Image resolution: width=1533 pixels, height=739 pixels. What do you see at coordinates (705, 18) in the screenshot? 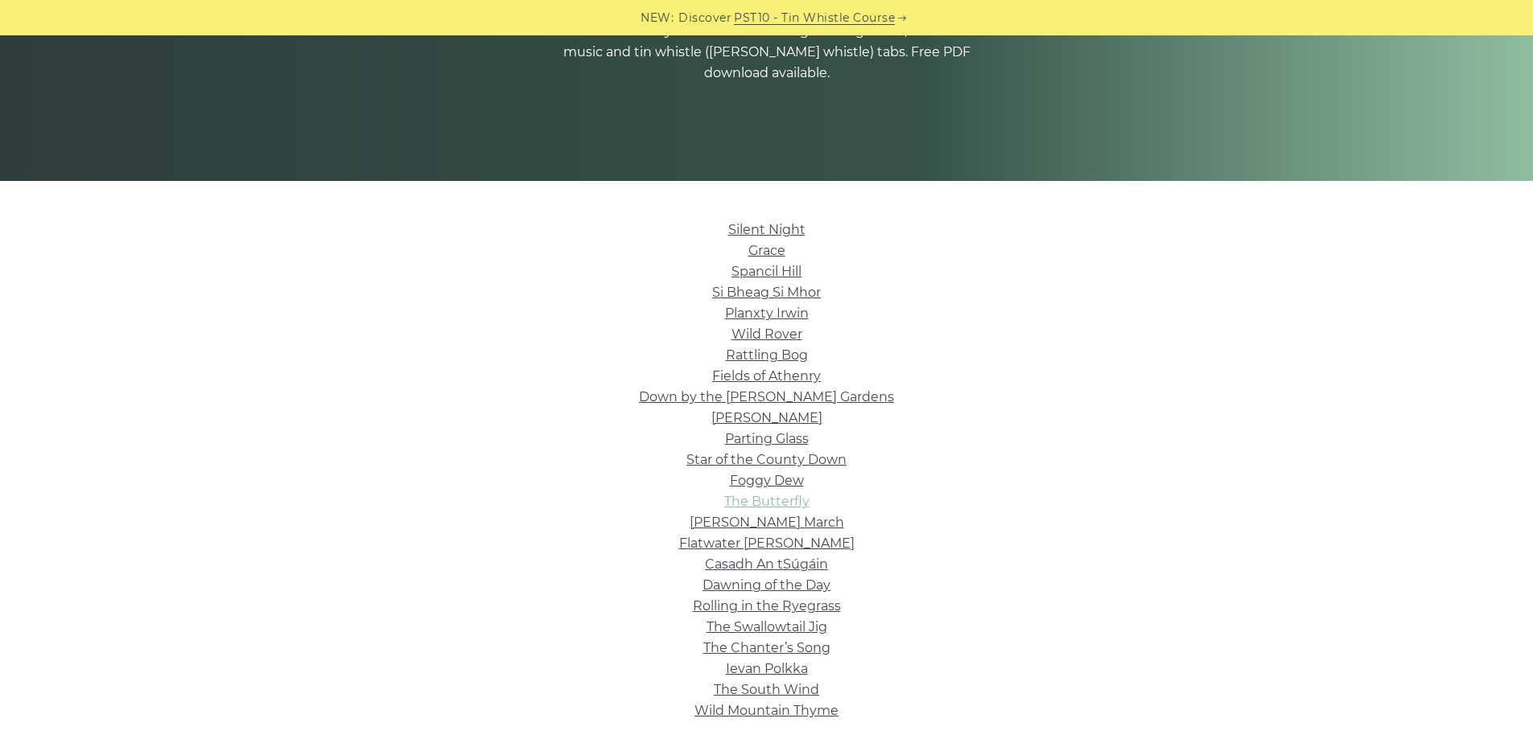
I see `span: Discover` at bounding box center [705, 18].